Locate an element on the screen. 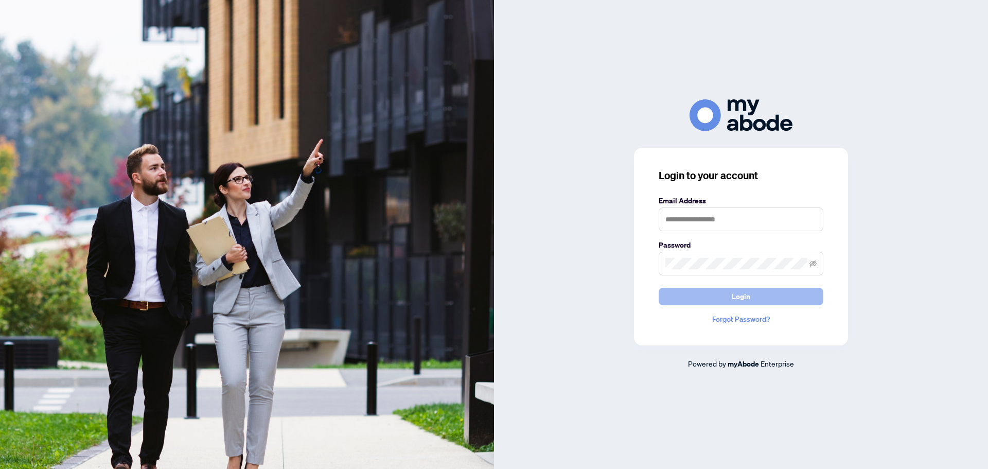  span: Powered by is located at coordinates (707, 363).